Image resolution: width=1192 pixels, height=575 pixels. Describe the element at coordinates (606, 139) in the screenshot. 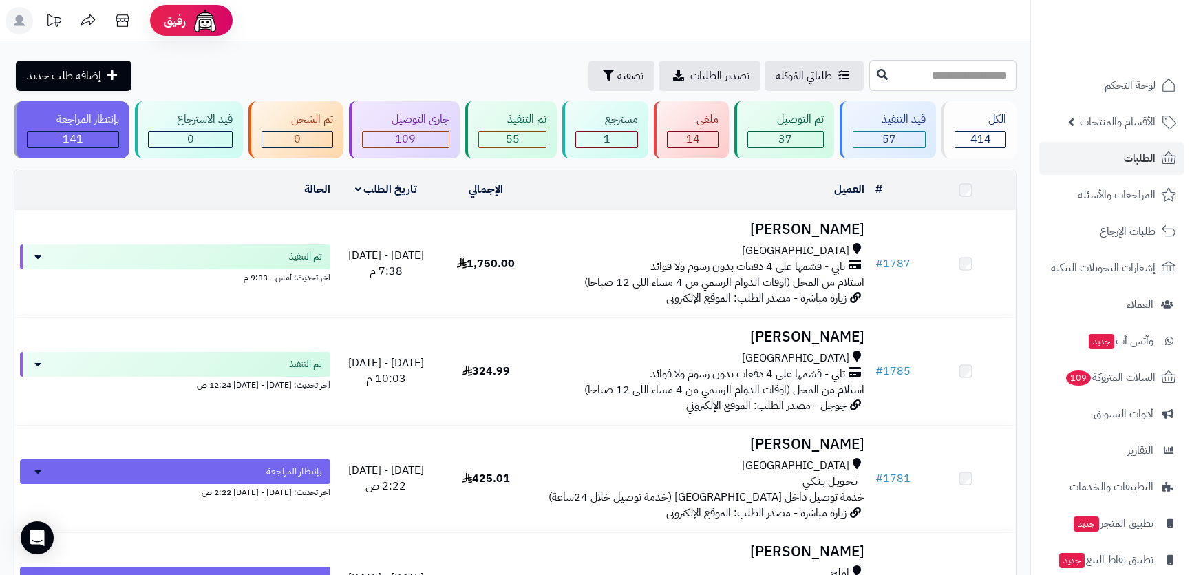

I see `div: 1` at that location.